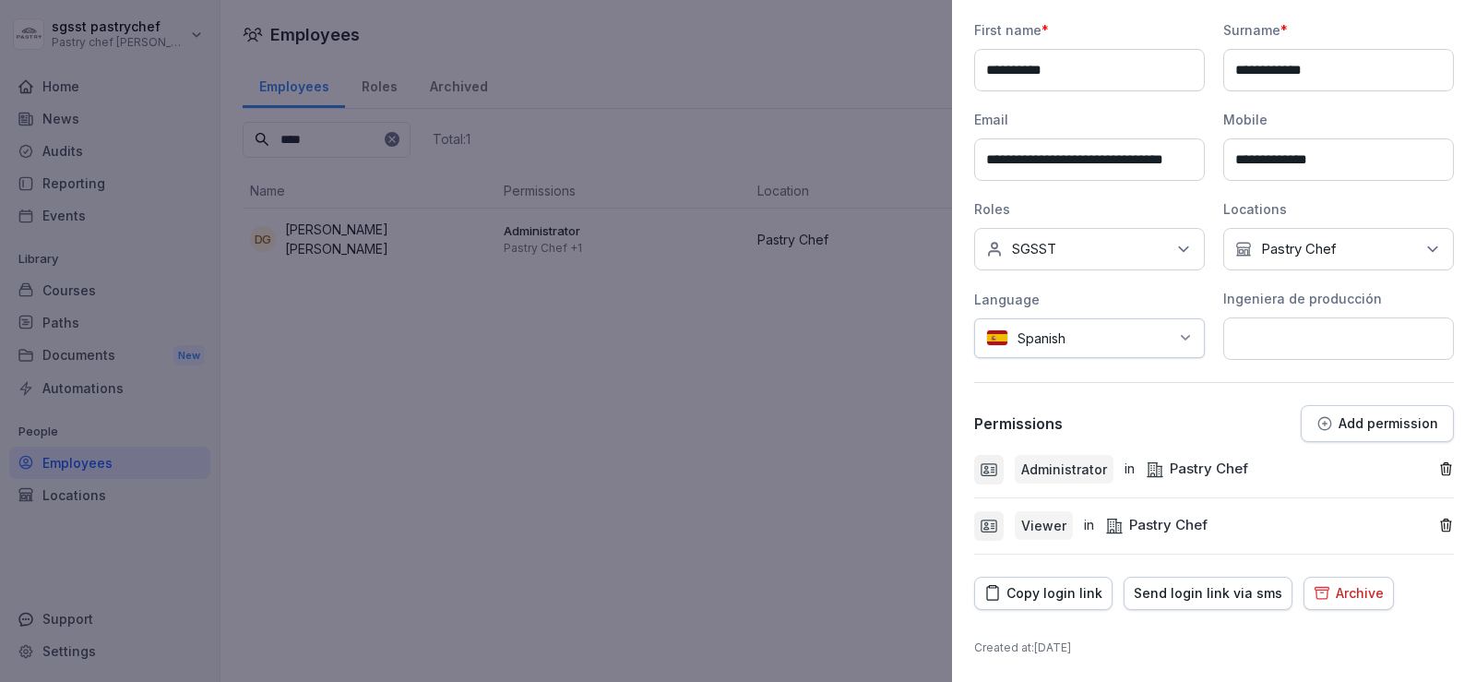  I want to click on p: Permissions, so click(1018, 423).